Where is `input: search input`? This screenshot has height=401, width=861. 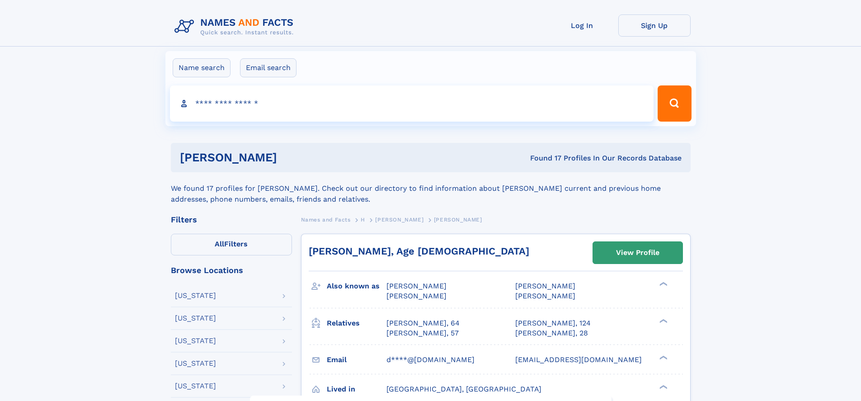
input: search input is located at coordinates (412, 104).